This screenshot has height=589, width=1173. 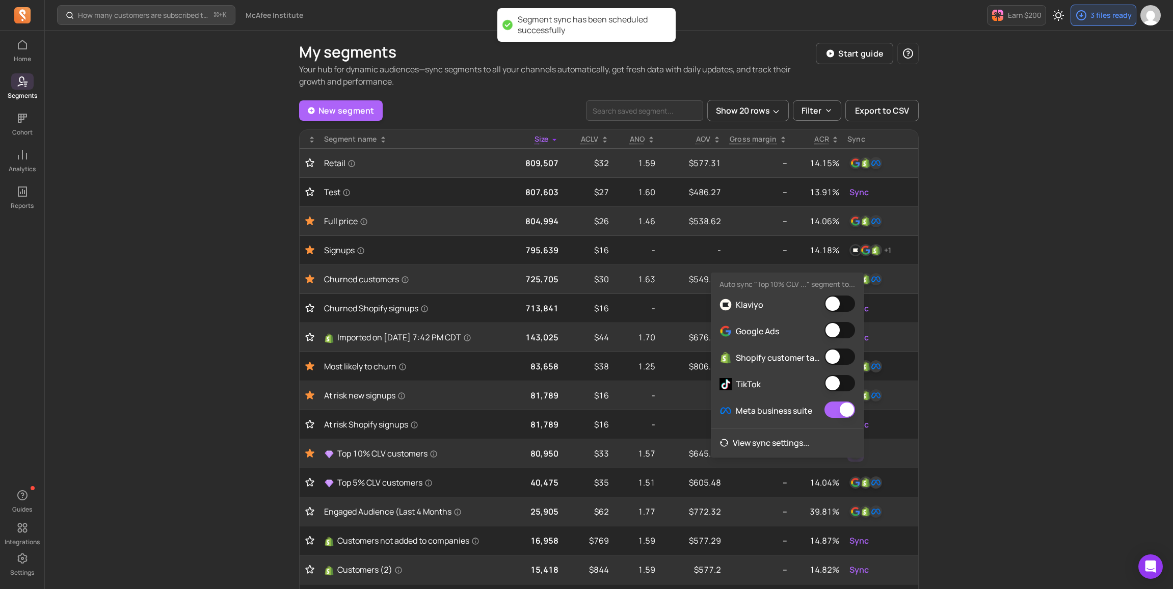 I want to click on p: 39.81%, so click(x=818, y=512).